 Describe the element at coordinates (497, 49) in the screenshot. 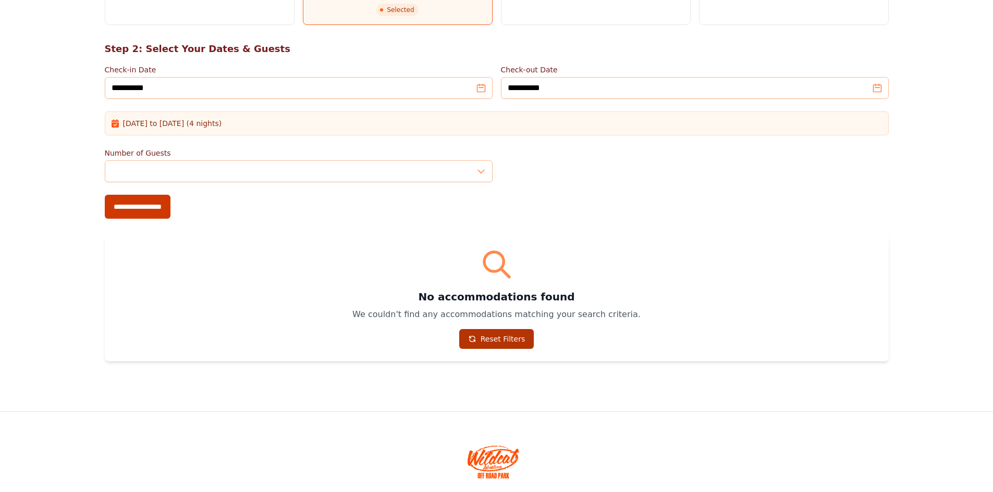

I see `h2: Step 2: Select Your Dates & Guests` at that location.